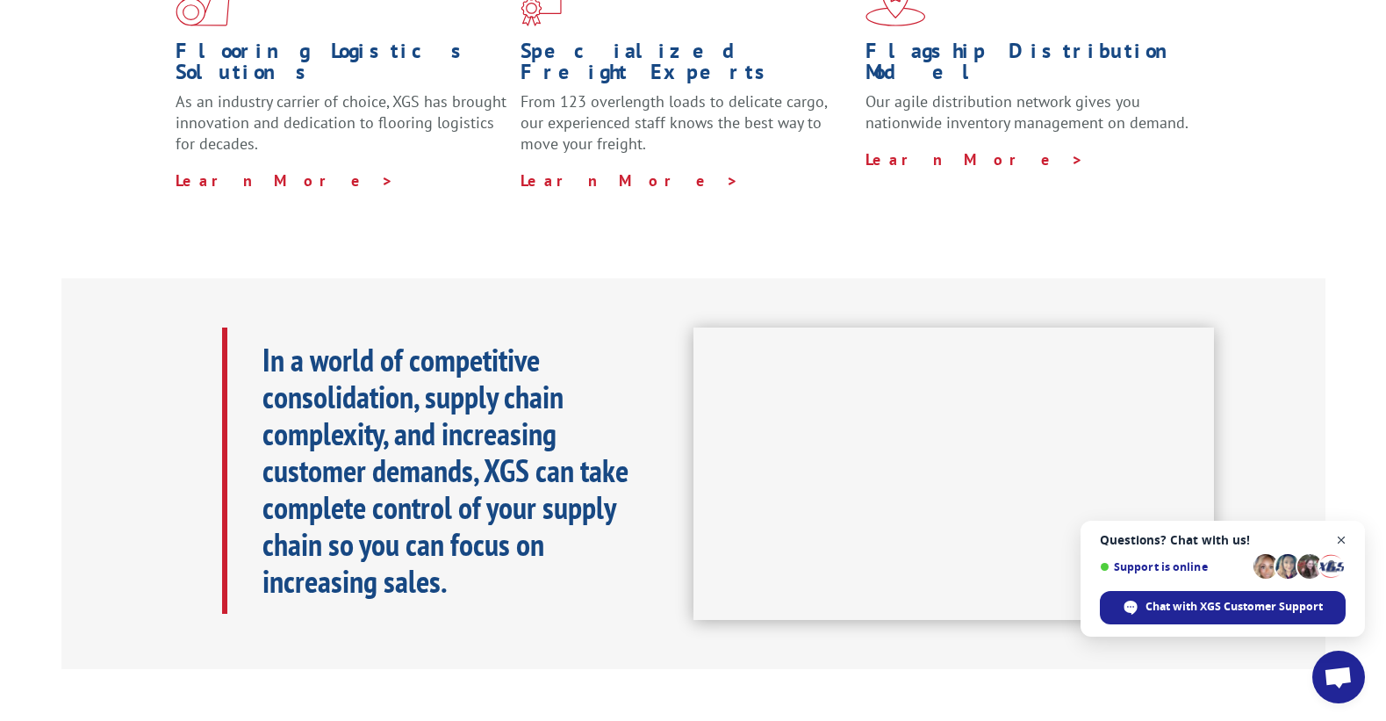 Image resolution: width=1386 pixels, height=721 pixels. I want to click on span: Support is online, so click(1174, 566).